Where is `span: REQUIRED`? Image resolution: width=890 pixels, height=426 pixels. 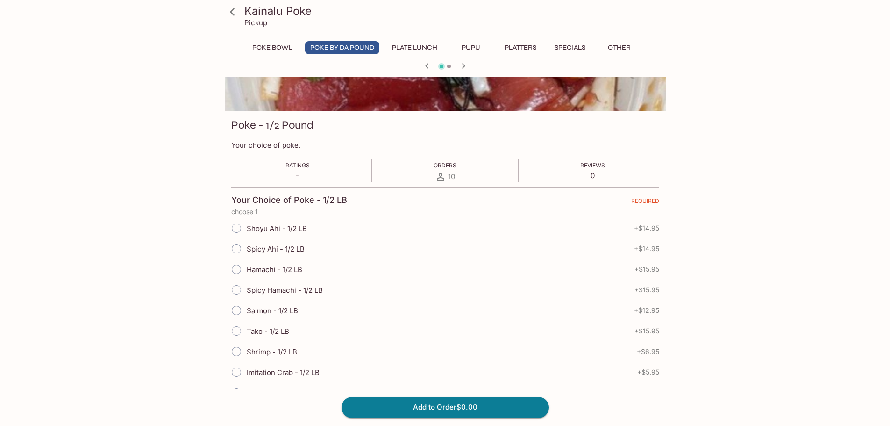 span: REQUIRED is located at coordinates (645, 202).